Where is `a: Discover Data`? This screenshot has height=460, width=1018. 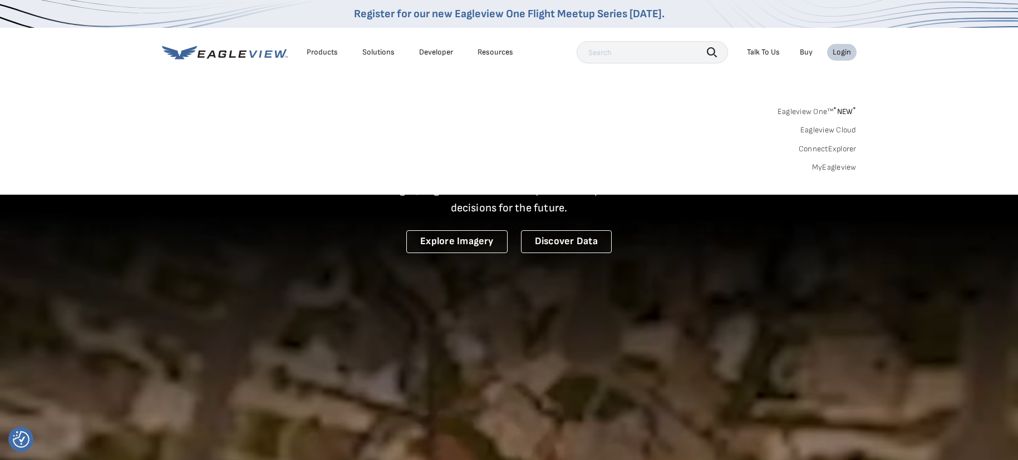
a: Discover Data is located at coordinates (566, 242).